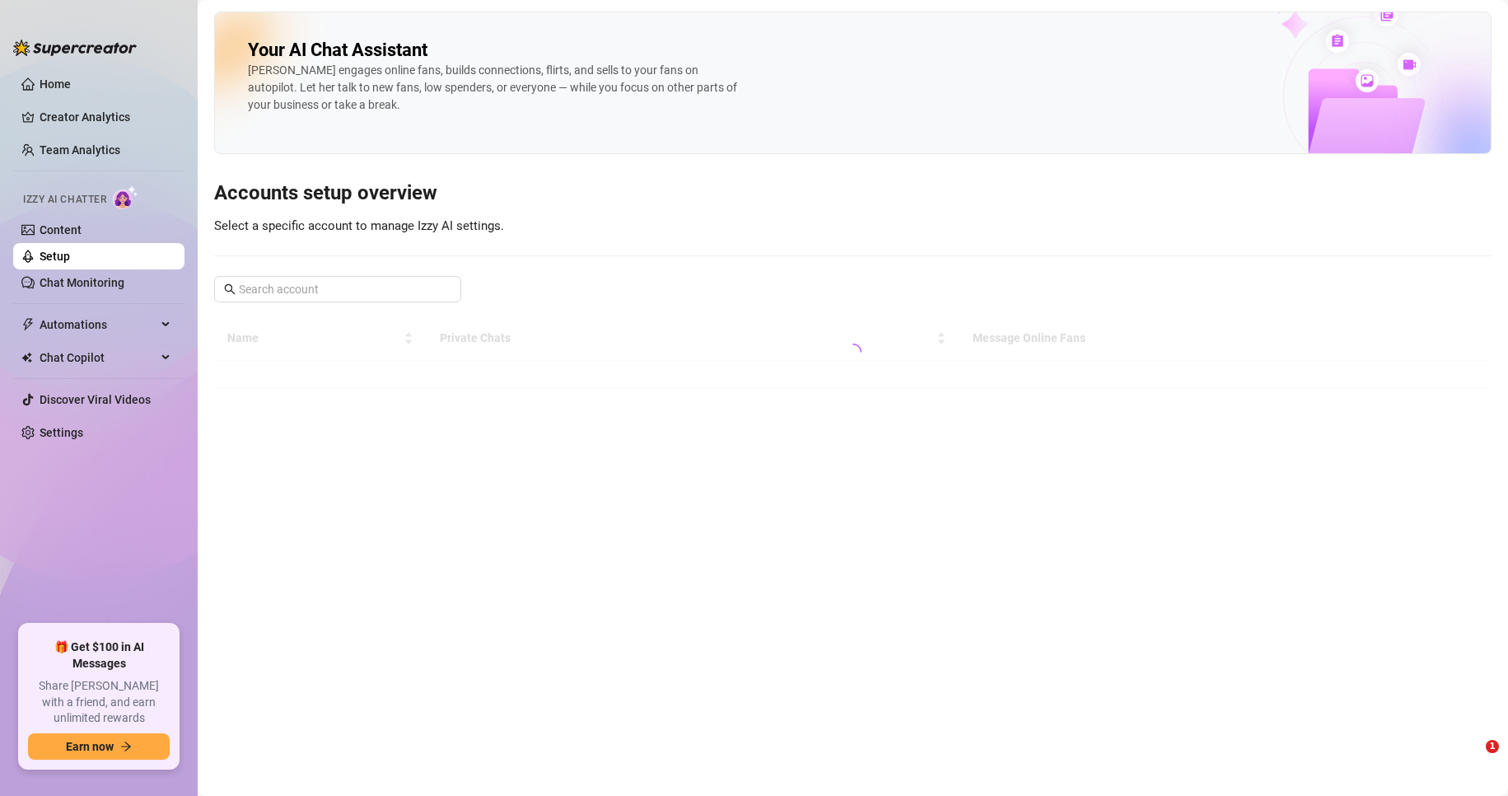  Describe the element at coordinates (99, 746) in the screenshot. I see `button: Earn nowarrow-right` at that location.